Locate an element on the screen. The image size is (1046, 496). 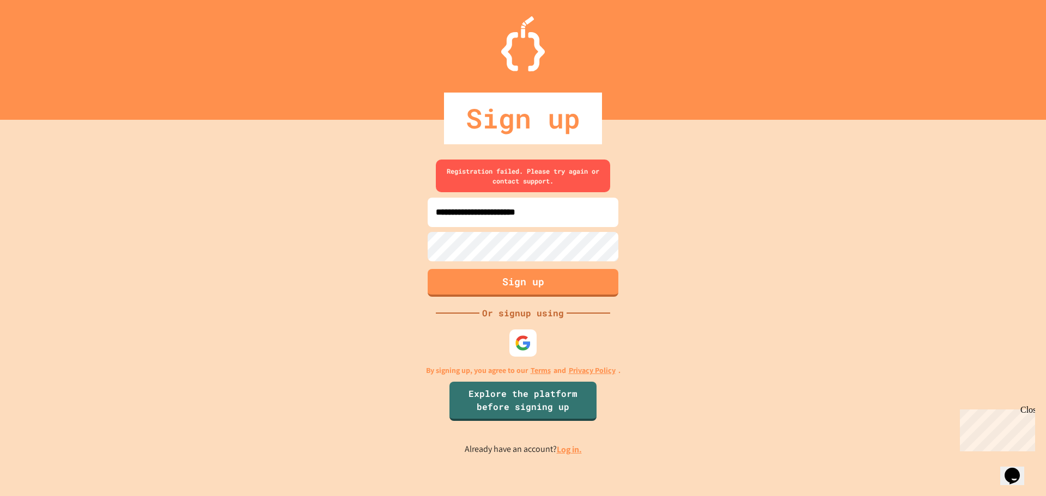
a: Terms is located at coordinates (541, 371).